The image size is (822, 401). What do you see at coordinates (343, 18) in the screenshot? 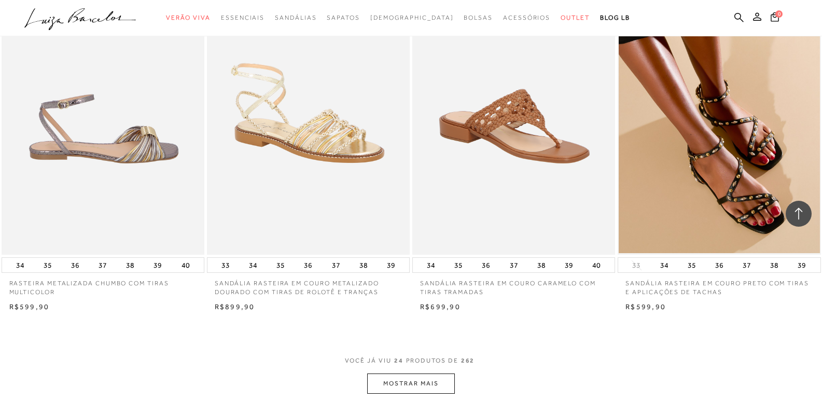
I see `span: Sapatos` at bounding box center [343, 18].